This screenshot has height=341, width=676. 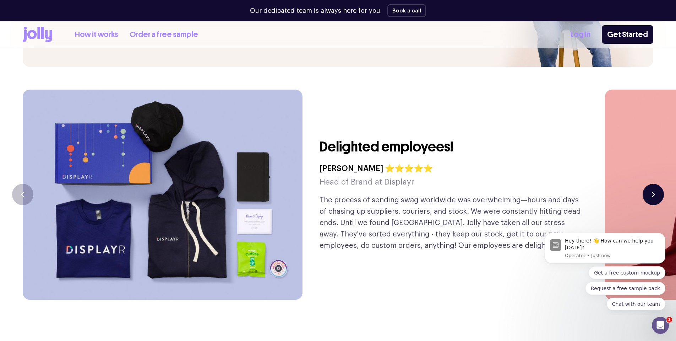 I want to click on a: Log In, so click(x=581, y=34).